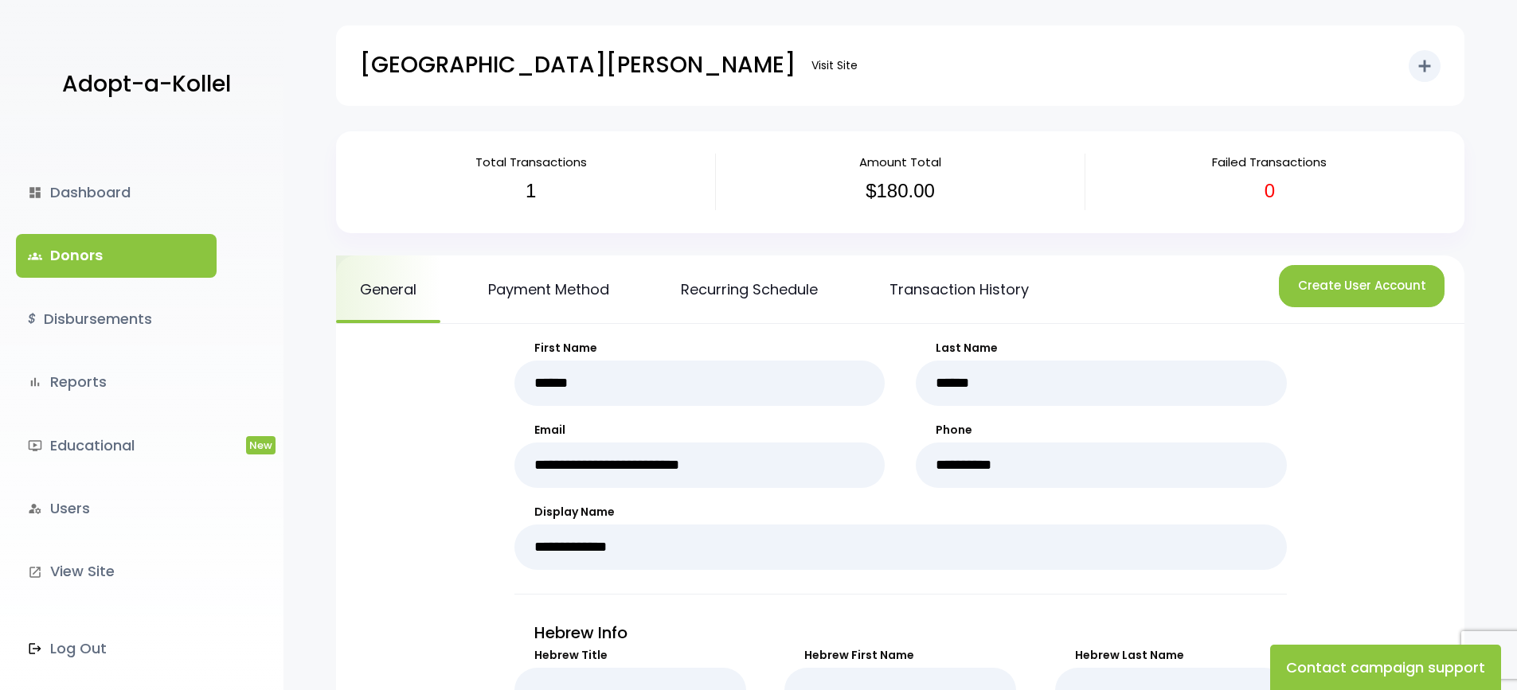 The width and height of the screenshot is (1517, 690). What do you see at coordinates (1386, 667) in the screenshot?
I see `button: Contact campaign support` at bounding box center [1386, 667].